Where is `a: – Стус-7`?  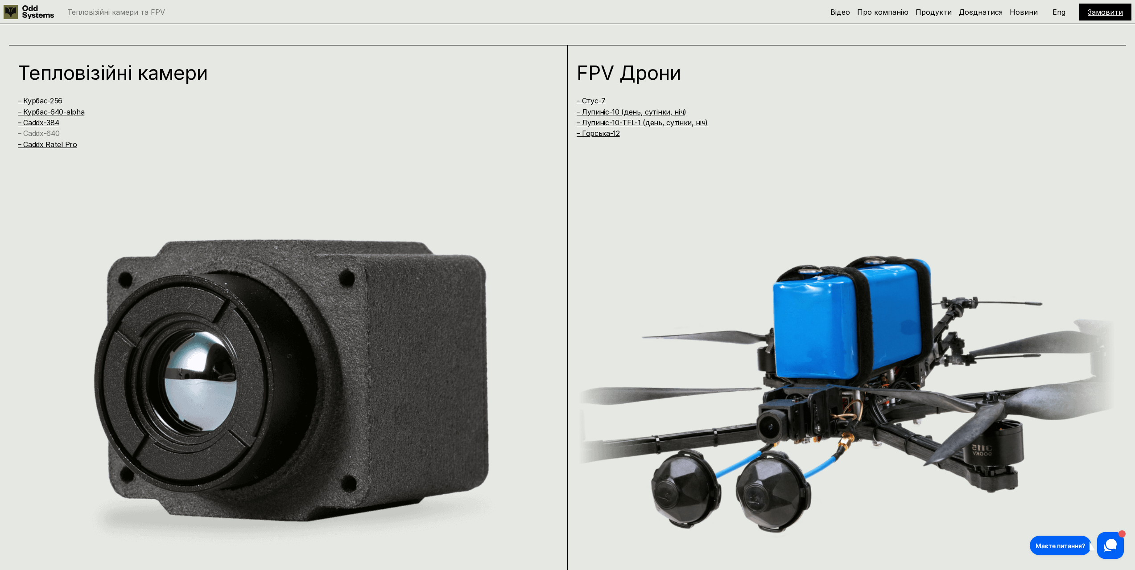 a: – Стус-7 is located at coordinates (591, 101).